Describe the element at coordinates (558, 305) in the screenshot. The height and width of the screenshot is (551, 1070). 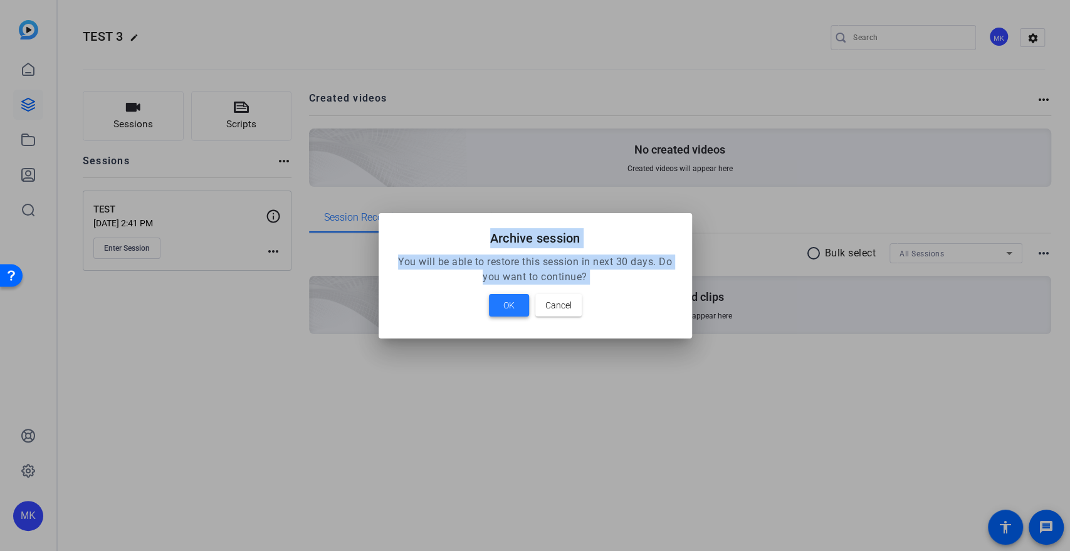
I see `button: Cancel` at that location.